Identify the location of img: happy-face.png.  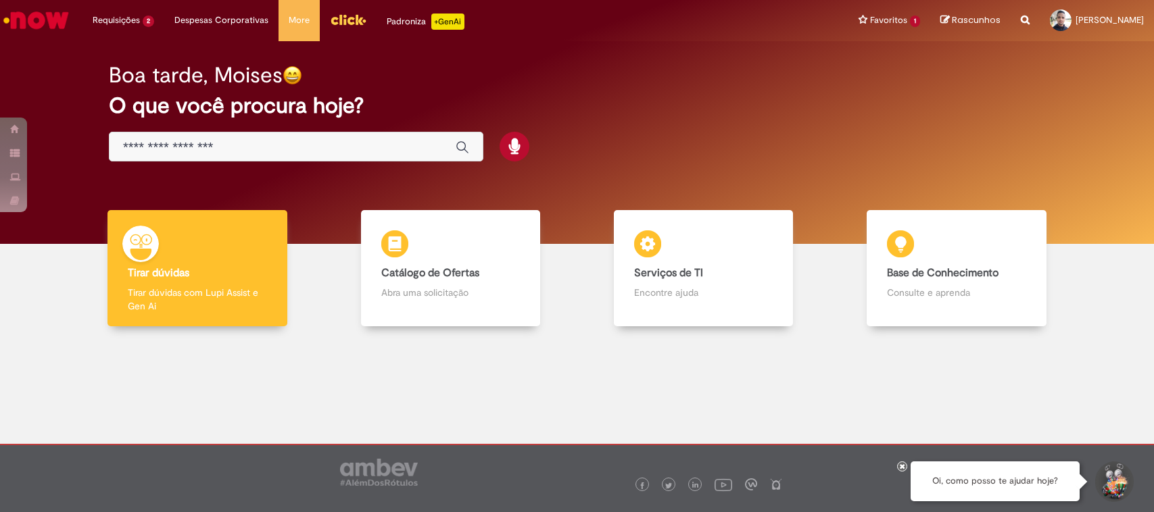
(292, 75).